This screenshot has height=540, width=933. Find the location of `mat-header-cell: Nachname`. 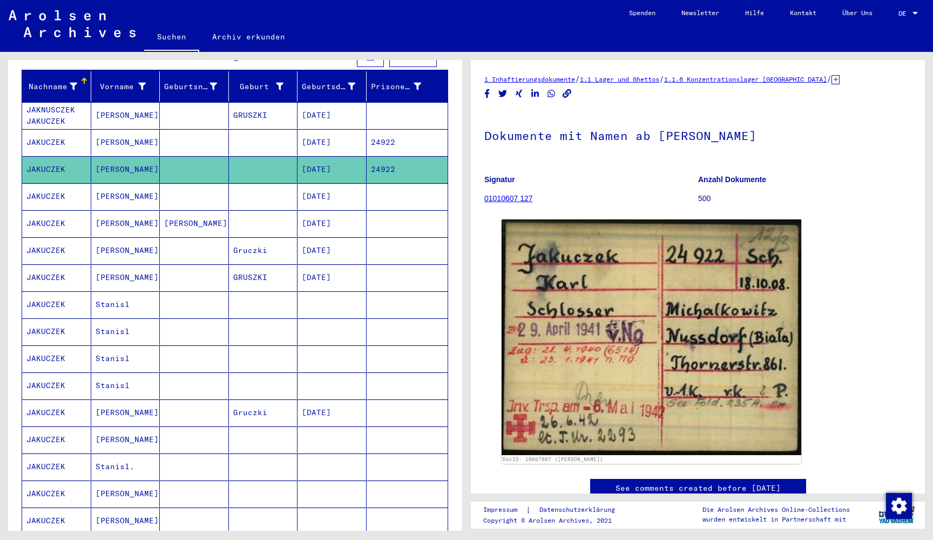

mat-header-cell: Nachname is located at coordinates (57, 86).